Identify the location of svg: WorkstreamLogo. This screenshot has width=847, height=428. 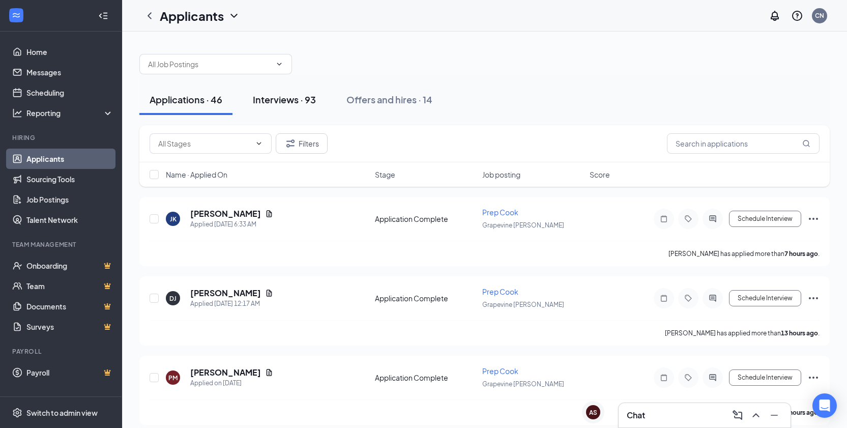
(16, 15).